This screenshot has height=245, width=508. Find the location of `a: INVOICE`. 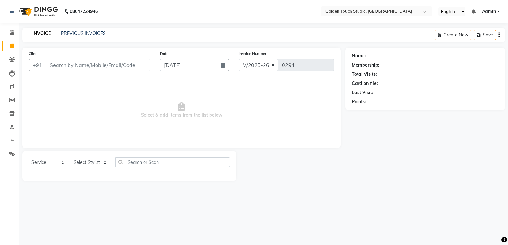

a: INVOICE is located at coordinates (42, 34).